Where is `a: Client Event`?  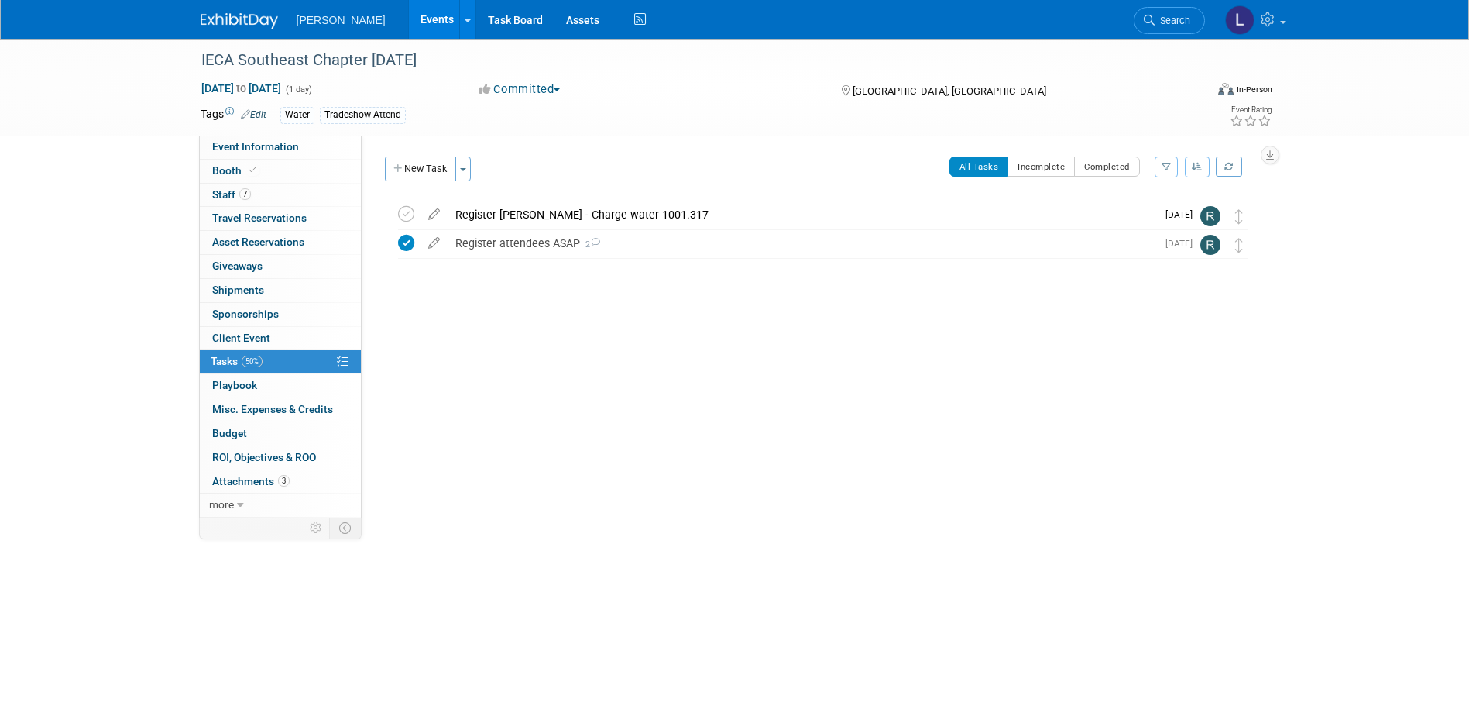
a: Client Event is located at coordinates (280, 339).